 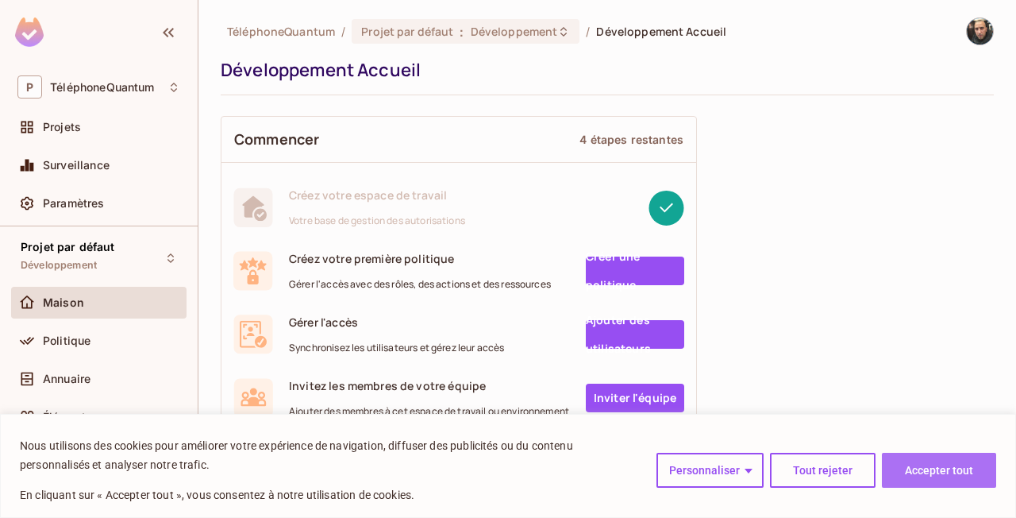 What do you see at coordinates (371, 258) in the screenshot?
I see `font: Créez votre première politique` at bounding box center [371, 258].